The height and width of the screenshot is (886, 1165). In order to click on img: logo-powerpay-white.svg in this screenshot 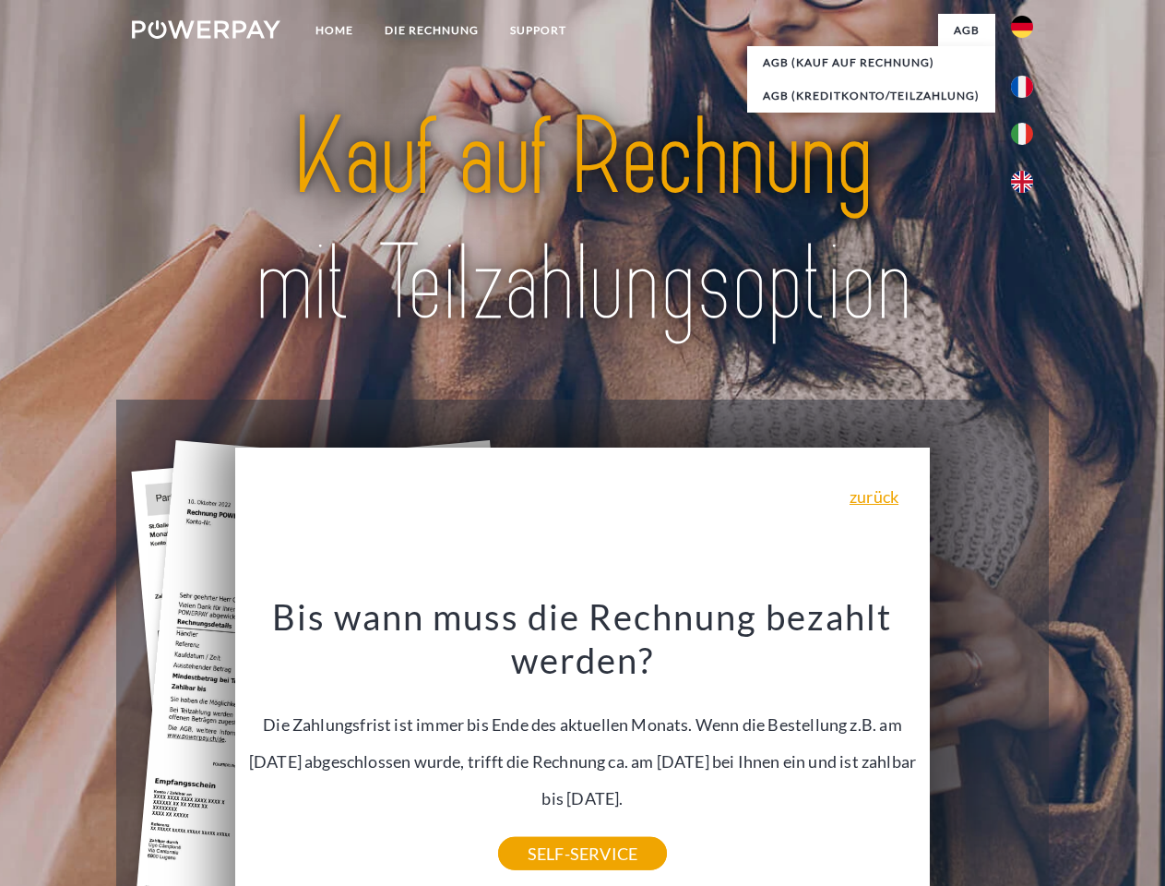, I will do `click(206, 30)`.